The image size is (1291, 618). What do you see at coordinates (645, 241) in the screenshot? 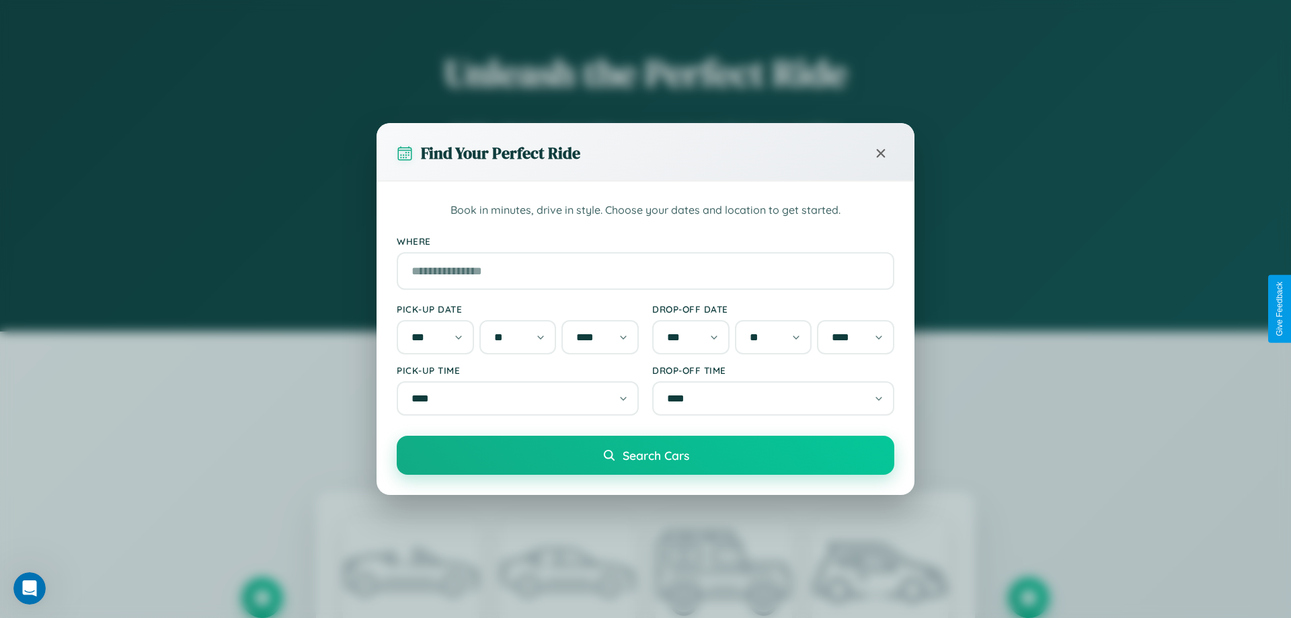
I see `label: Where` at bounding box center [645, 241].